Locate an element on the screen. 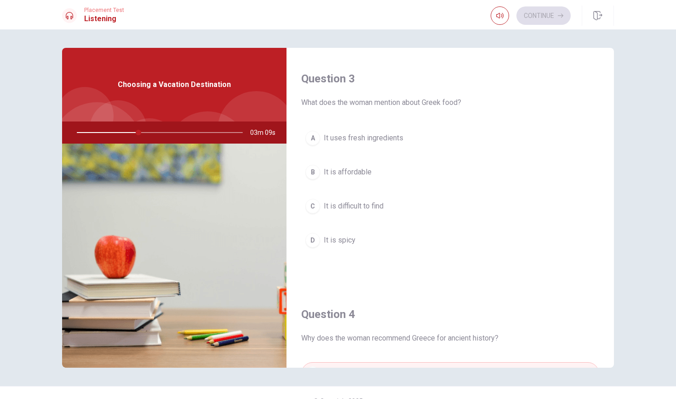 The height and width of the screenshot is (399, 676). span: It uses fresh ingredients is located at coordinates (363, 138).